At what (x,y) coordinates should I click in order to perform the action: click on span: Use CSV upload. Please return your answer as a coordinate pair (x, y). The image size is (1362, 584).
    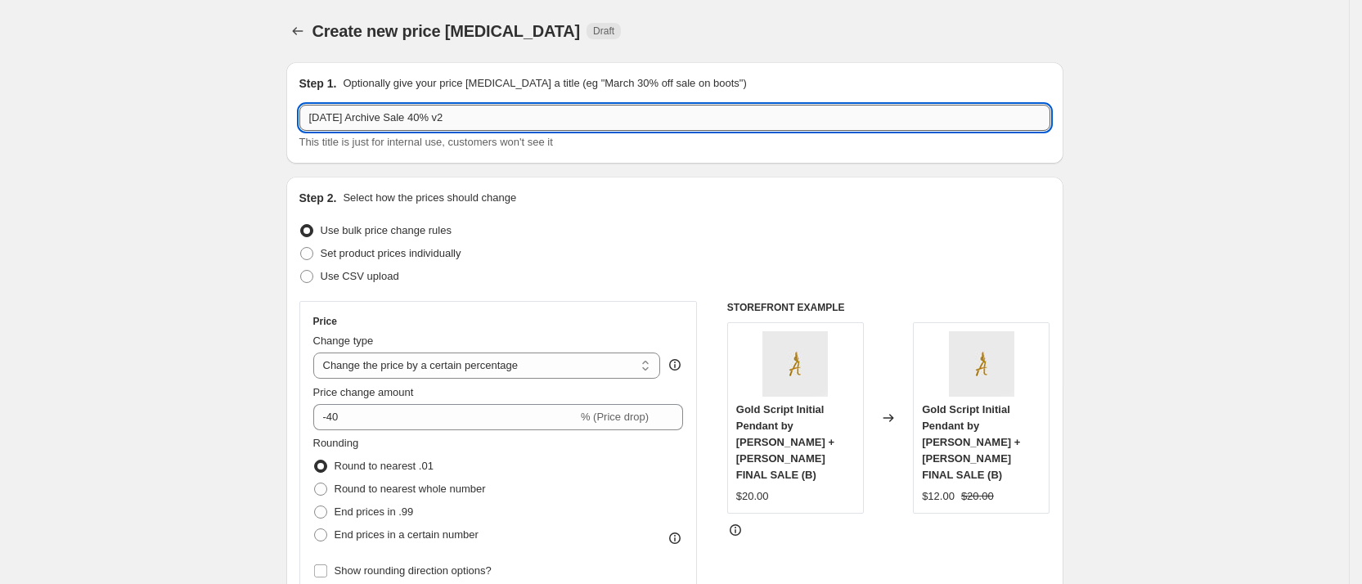
    Looking at the image, I should click on (360, 276).